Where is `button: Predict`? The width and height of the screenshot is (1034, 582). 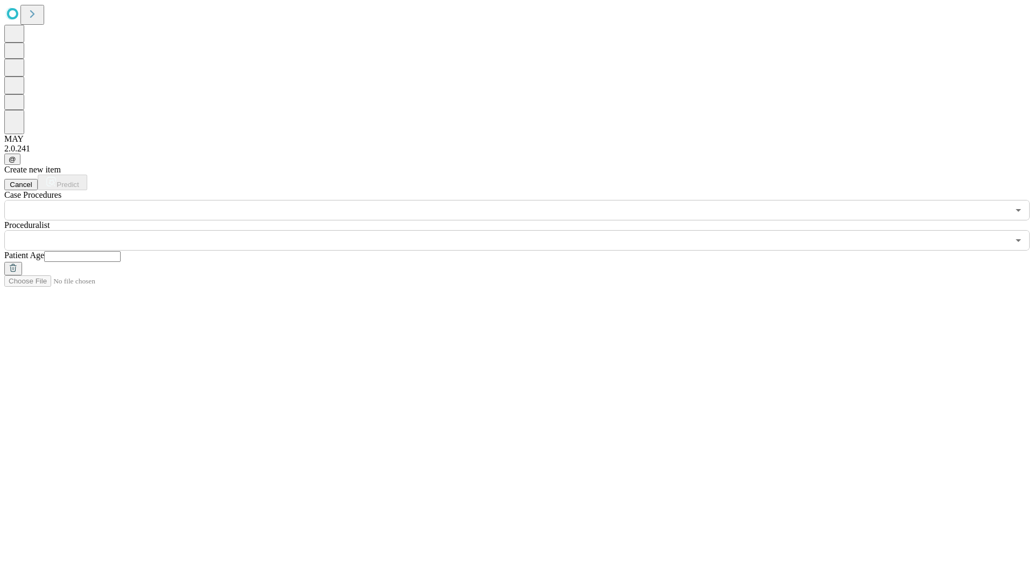
button: Predict is located at coordinates (62, 182).